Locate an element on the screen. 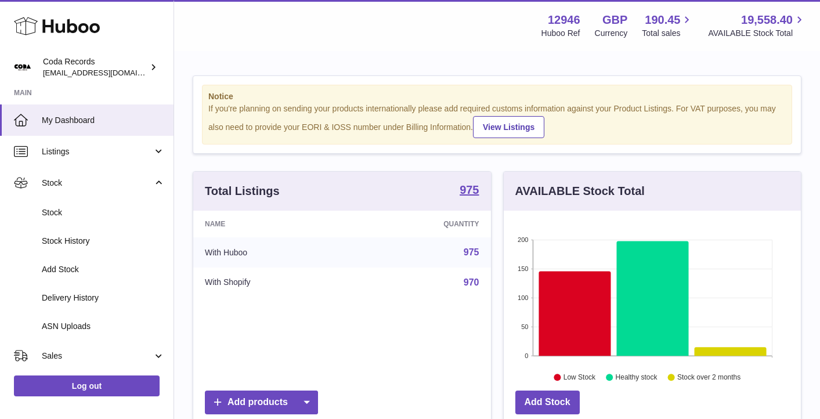 The width and height of the screenshot is (820, 419). h3: AVAILABLE Stock Total is located at coordinates (579, 191).